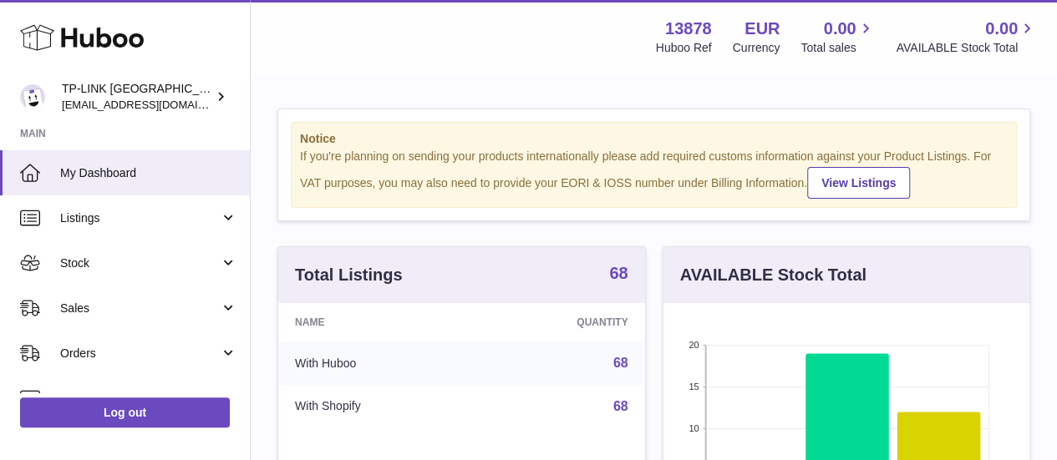  I want to click on th: Quantity, so click(560, 322).